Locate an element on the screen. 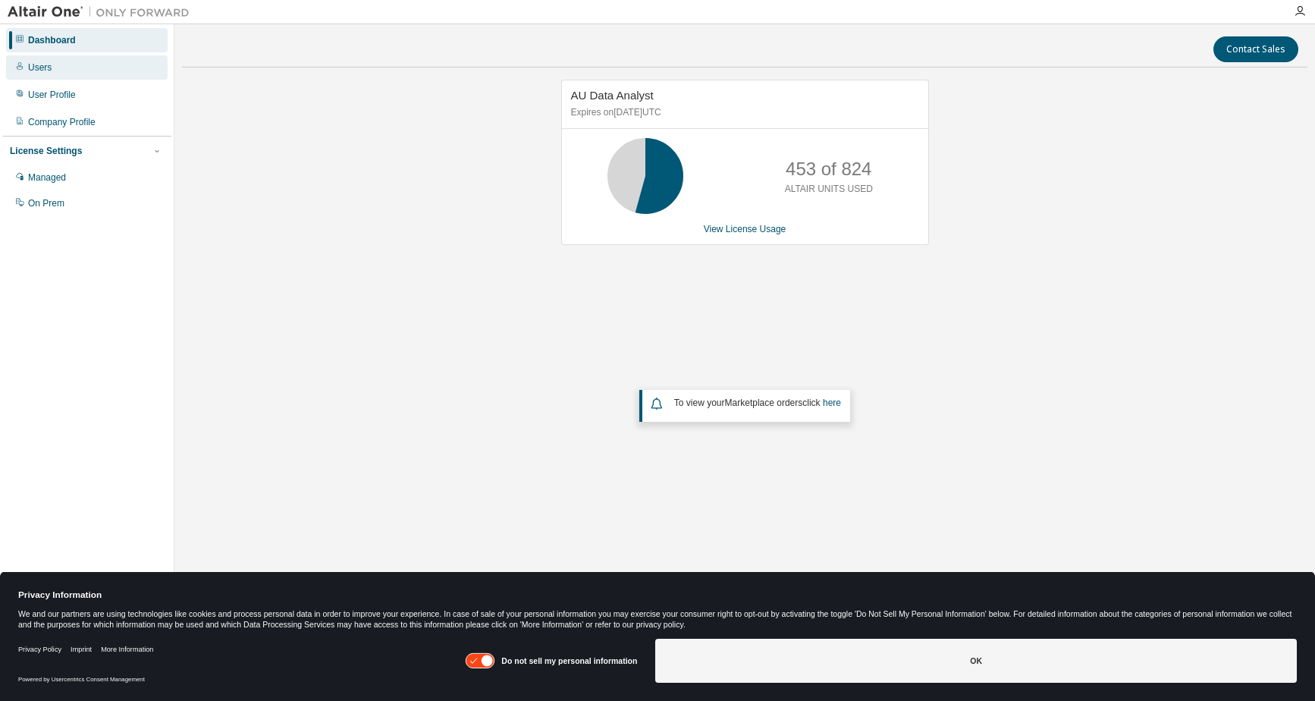 The height and width of the screenshot is (701, 1315). button: Contact Sales is located at coordinates (1256, 49).